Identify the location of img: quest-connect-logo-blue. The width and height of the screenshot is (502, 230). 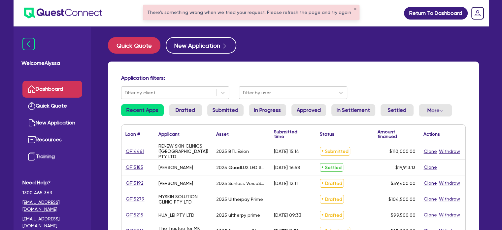
(63, 13).